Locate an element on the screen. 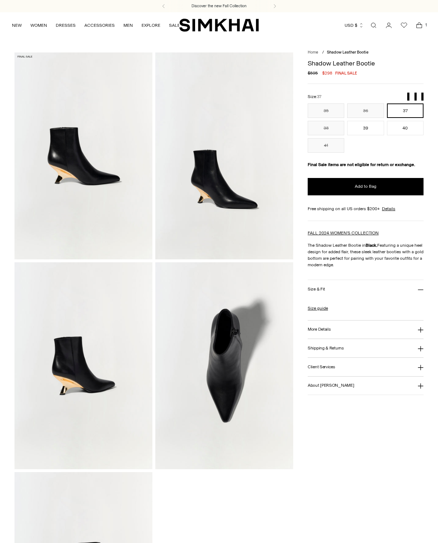 This screenshot has height=543, width=438. a: NEW is located at coordinates (17, 25).